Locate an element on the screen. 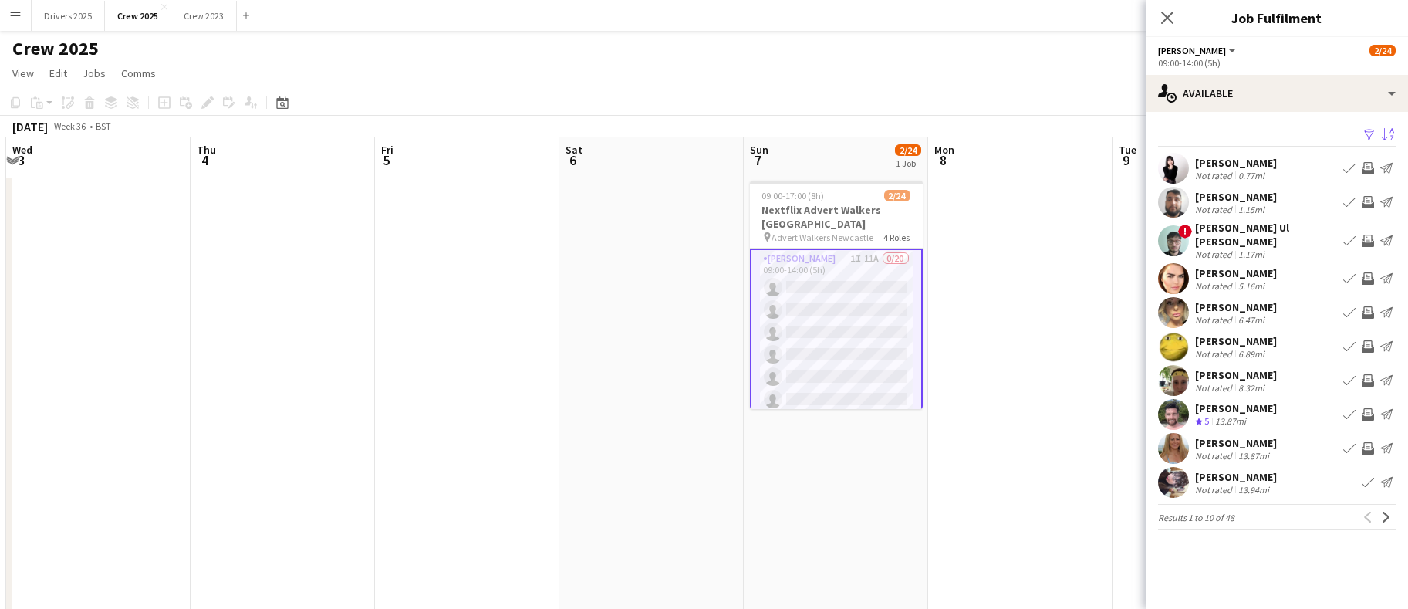 Image resolution: width=1408 pixels, height=609 pixels. span: 09:00-17:00 (8h) is located at coordinates (793, 195).